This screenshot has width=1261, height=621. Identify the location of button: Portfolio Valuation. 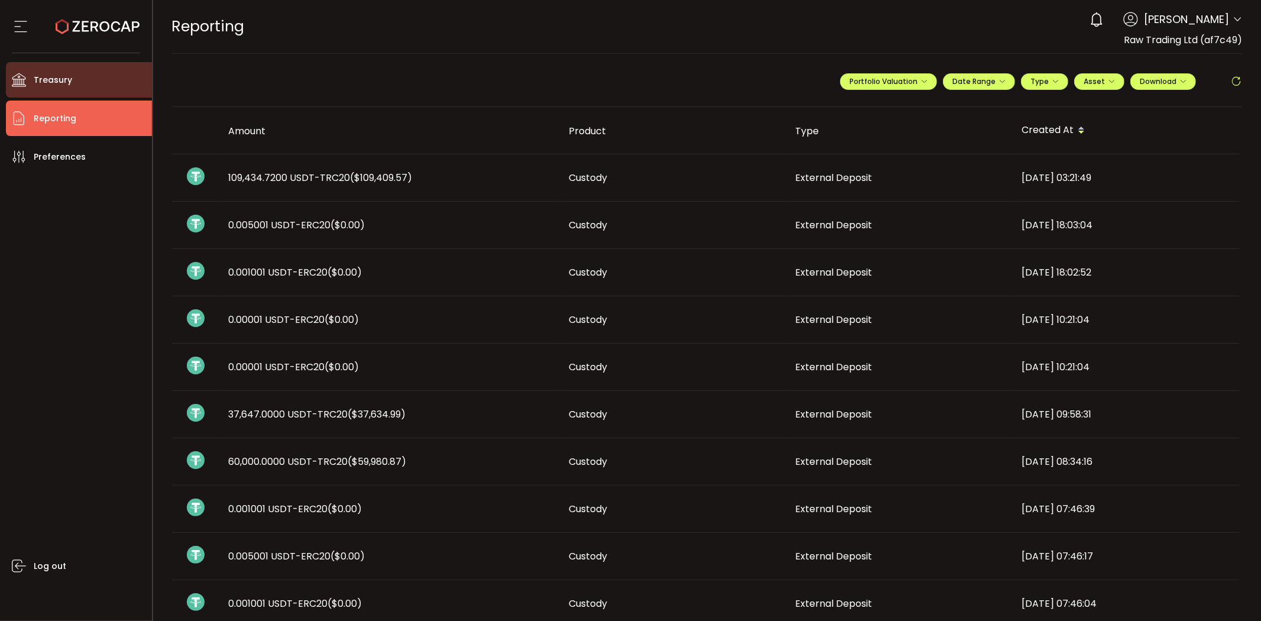
(889, 82).